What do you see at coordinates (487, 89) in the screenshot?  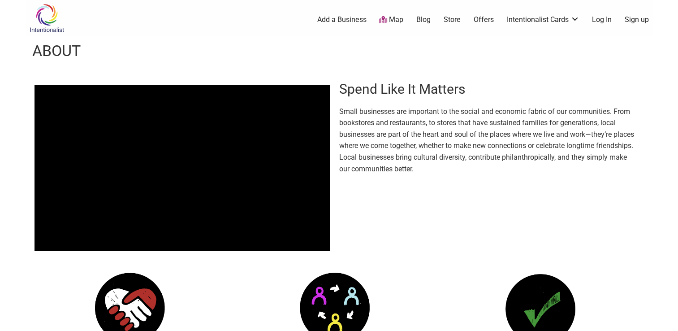 I see `h2: Spend Like It Matters` at bounding box center [487, 89].